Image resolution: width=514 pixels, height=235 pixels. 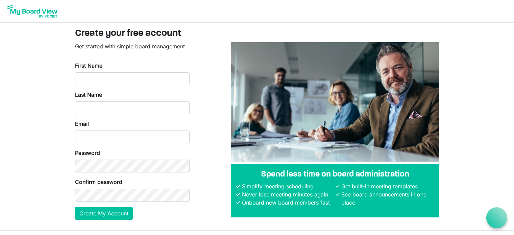 What do you see at coordinates (89, 95) in the screenshot?
I see `label: Last Name` at bounding box center [89, 95].